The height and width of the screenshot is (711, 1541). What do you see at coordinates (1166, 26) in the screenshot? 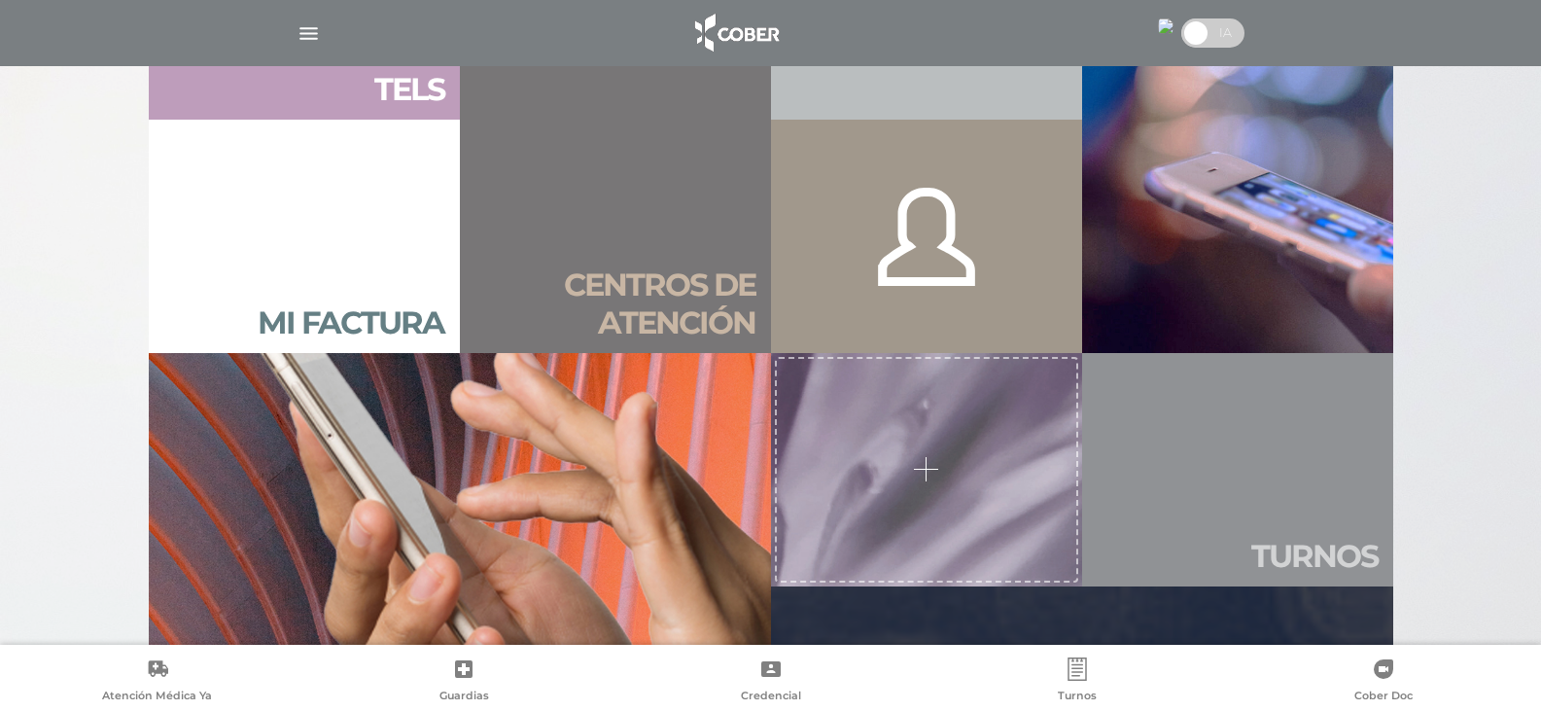
I see `img: 18177` at bounding box center [1166, 26].